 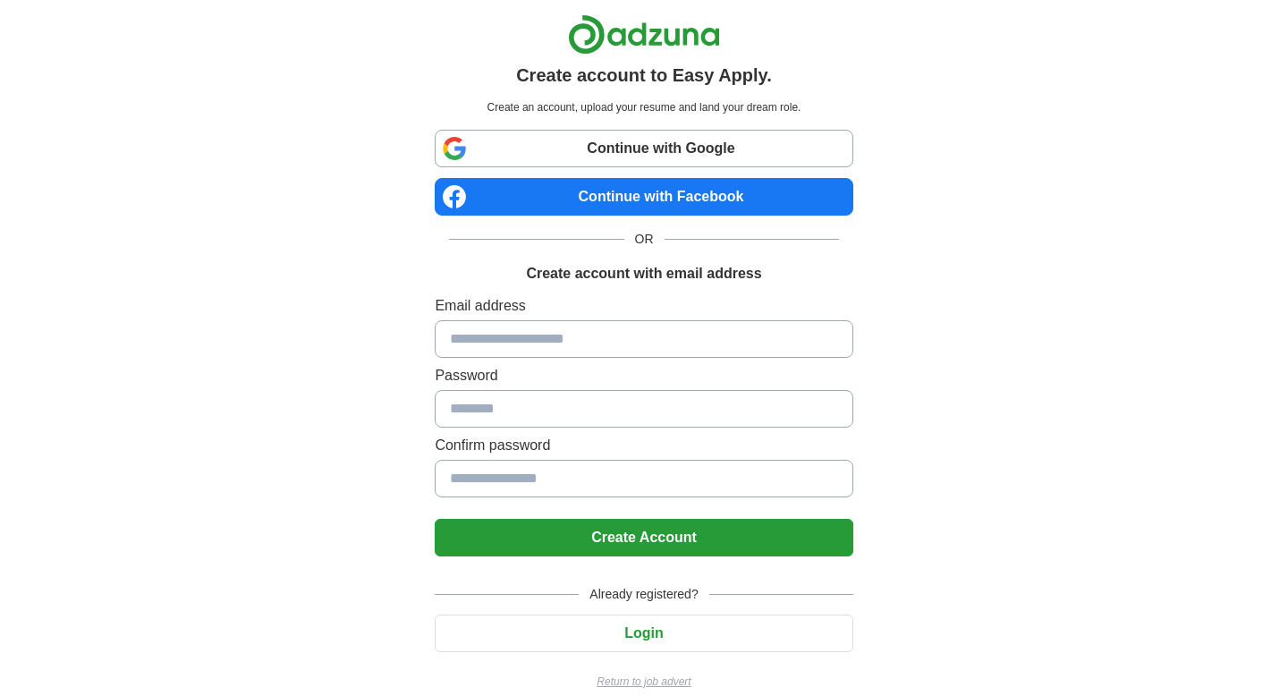 I want to click on a: Return to job advert, so click(x=643, y=681).